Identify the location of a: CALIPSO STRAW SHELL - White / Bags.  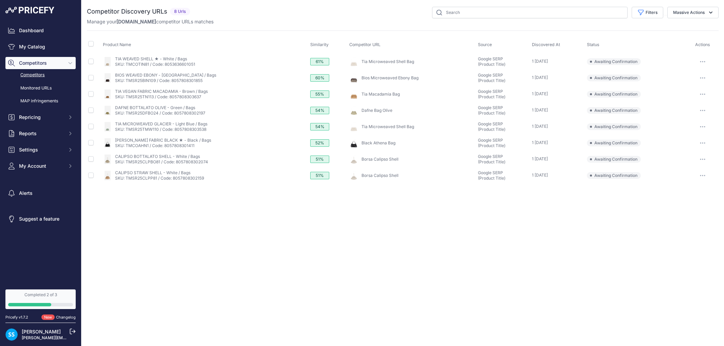
(153, 173).